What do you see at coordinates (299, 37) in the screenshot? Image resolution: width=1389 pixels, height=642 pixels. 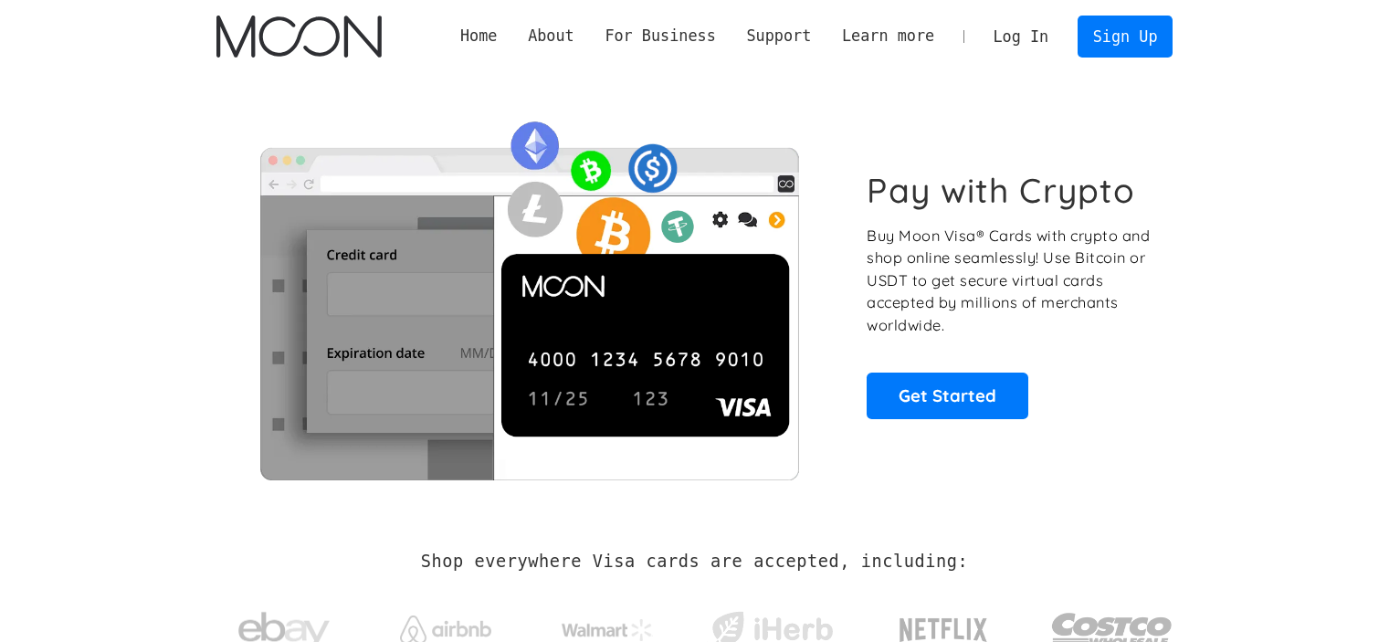 I see `img: Moon Logo` at bounding box center [299, 37].